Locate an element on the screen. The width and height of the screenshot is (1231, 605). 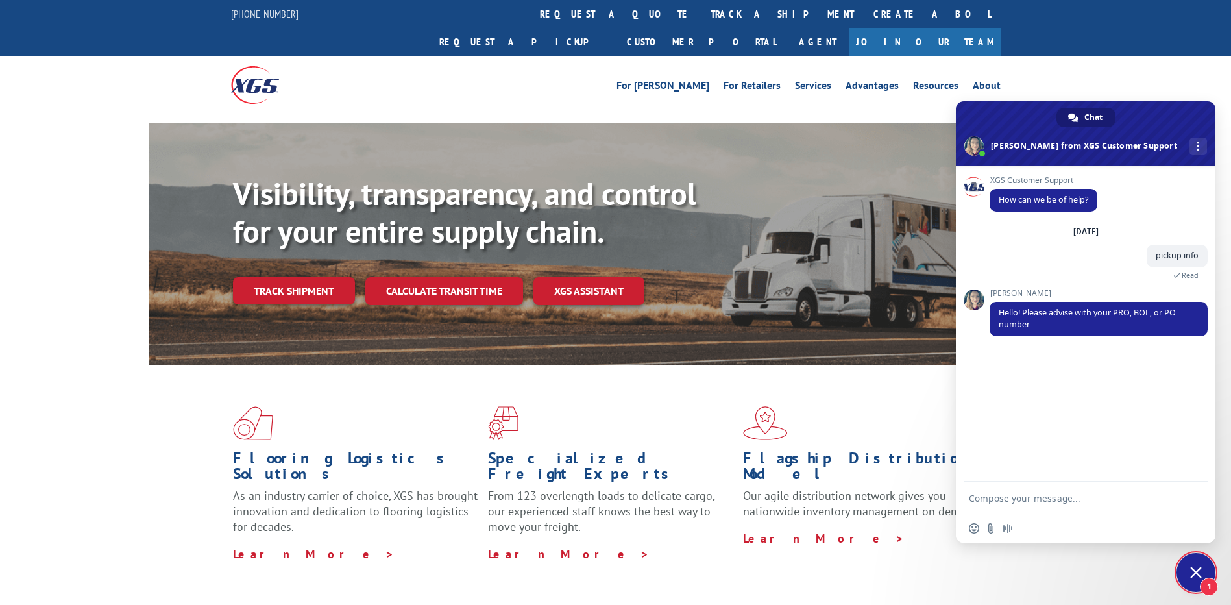
img: xgs-icon-focused-on-flooring-red is located at coordinates (503, 423).